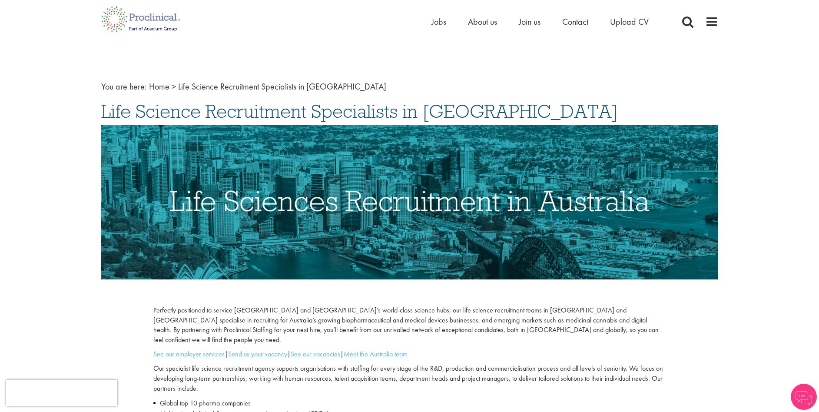 The width and height of the screenshot is (819, 412). What do you see at coordinates (315, 354) in the screenshot?
I see `u: See our vacancies` at bounding box center [315, 354].